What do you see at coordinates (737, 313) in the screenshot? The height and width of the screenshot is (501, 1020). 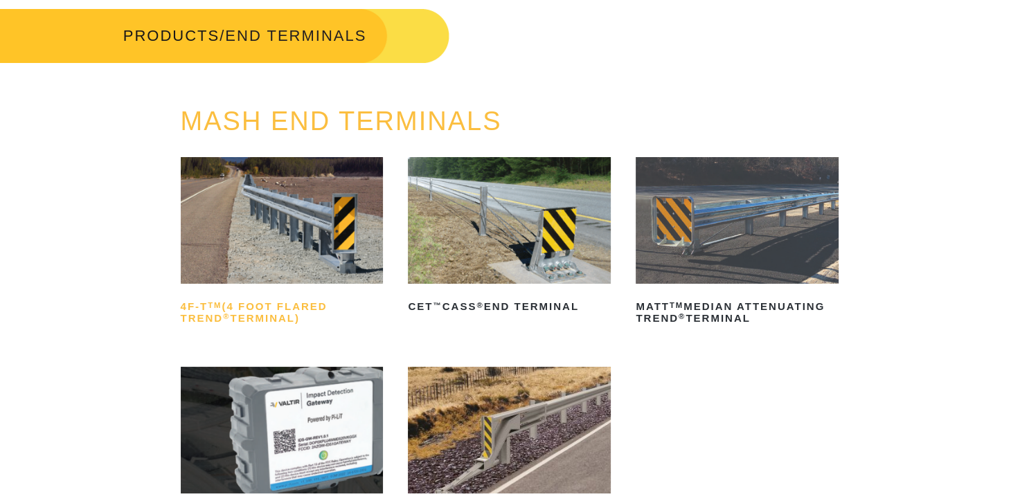 I see `h2: MATT Median Attenuating TREND Terminal` at bounding box center [737, 313].